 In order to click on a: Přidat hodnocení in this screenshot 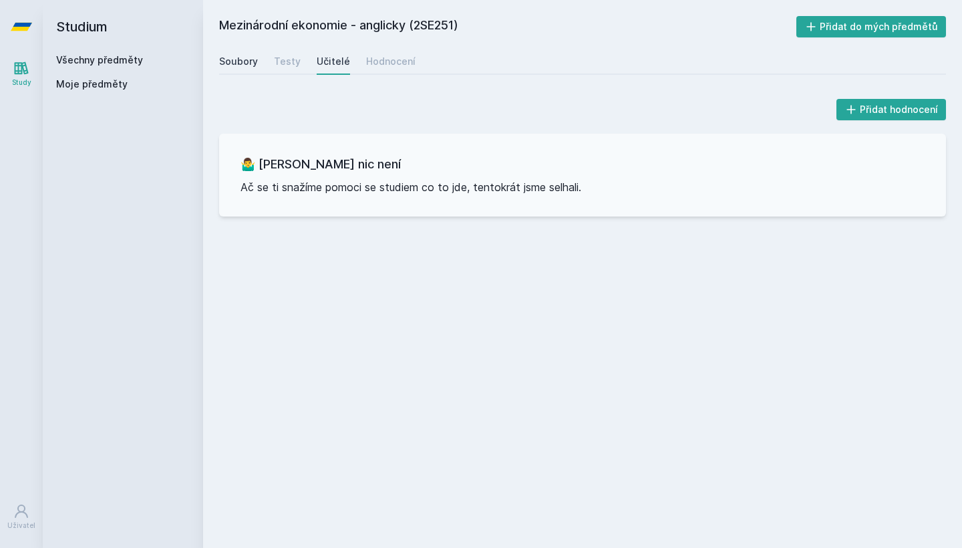, I will do `click(892, 110)`.